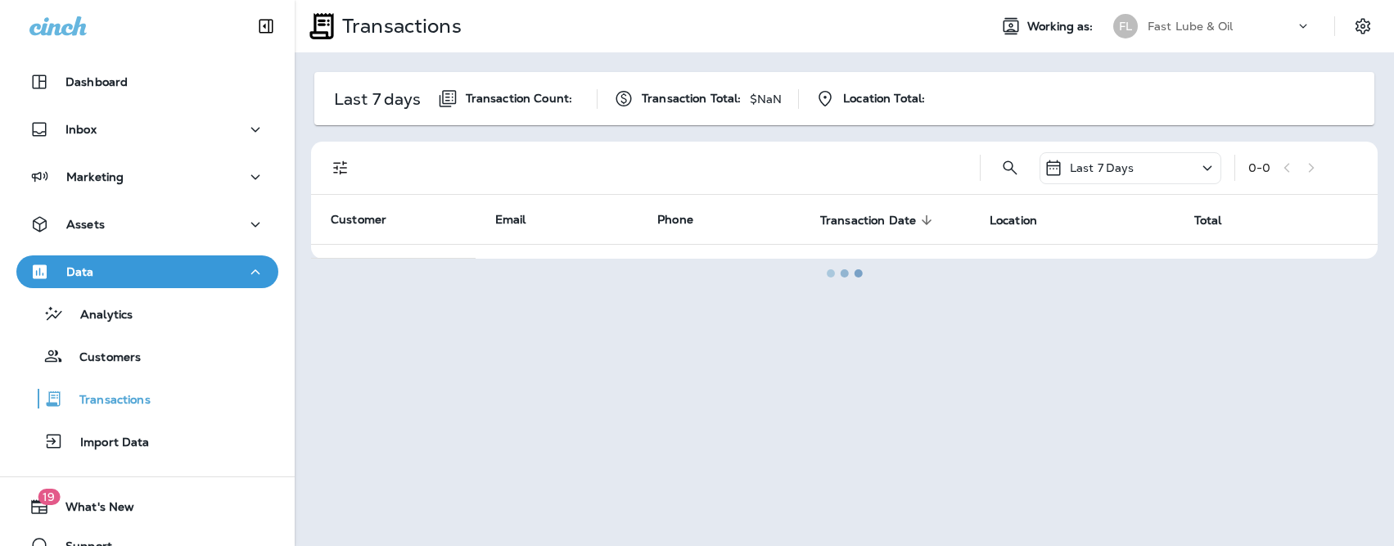  What do you see at coordinates (147, 82) in the screenshot?
I see `button: Dashboard` at bounding box center [147, 82].